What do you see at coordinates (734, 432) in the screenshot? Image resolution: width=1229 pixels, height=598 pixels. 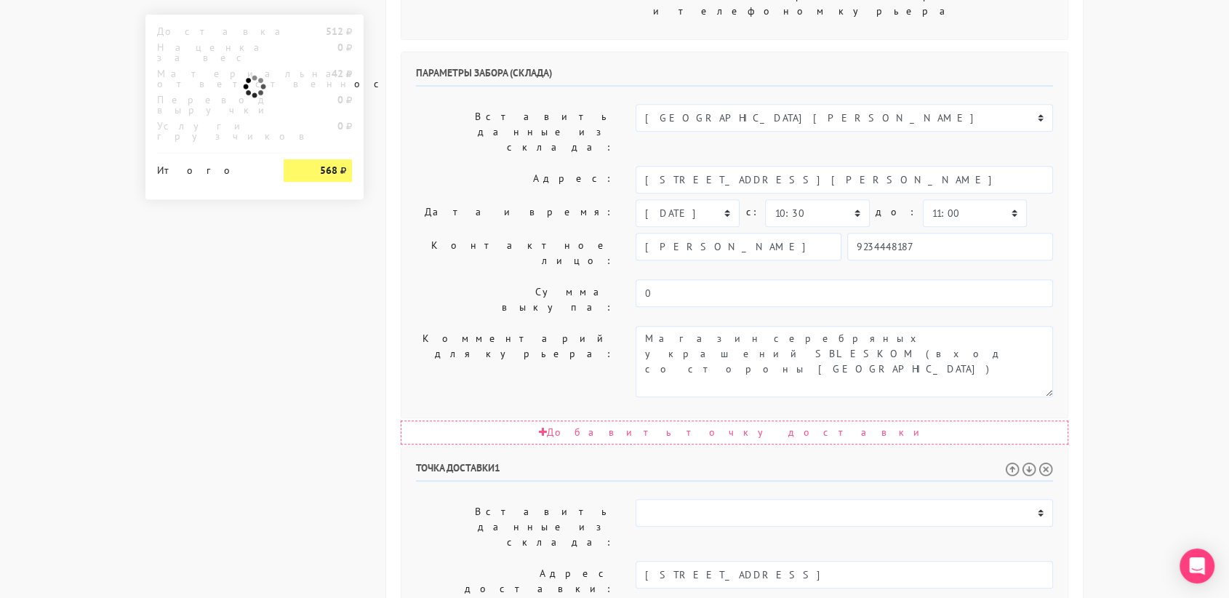 I see `div: Добавить точку доставки` at bounding box center [734, 432].